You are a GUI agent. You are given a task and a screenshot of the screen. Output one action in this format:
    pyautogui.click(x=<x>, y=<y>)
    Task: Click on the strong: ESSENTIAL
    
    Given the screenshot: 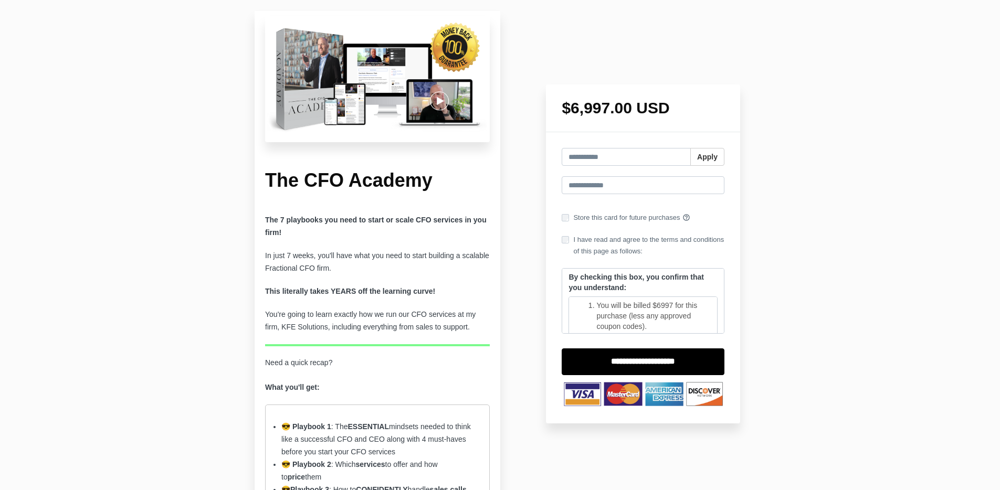 What is the action you would take?
    pyautogui.click(x=368, y=427)
    